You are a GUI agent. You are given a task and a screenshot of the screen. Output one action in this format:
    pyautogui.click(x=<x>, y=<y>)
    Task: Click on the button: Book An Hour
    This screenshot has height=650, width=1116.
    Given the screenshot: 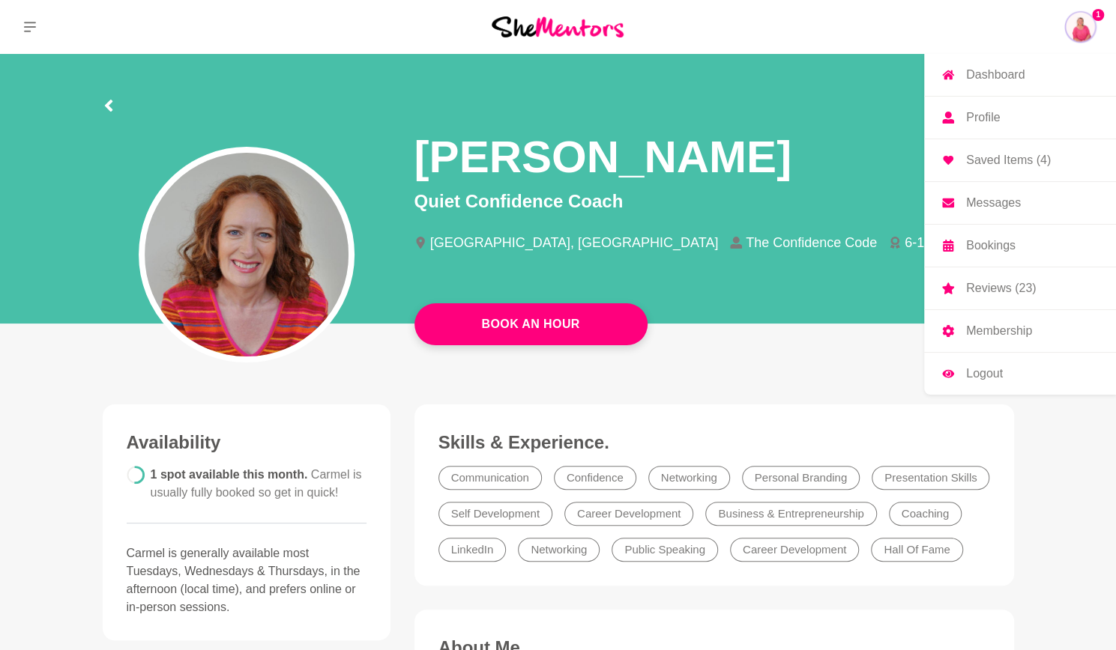 What is the action you would take?
    pyautogui.click(x=531, y=324)
    